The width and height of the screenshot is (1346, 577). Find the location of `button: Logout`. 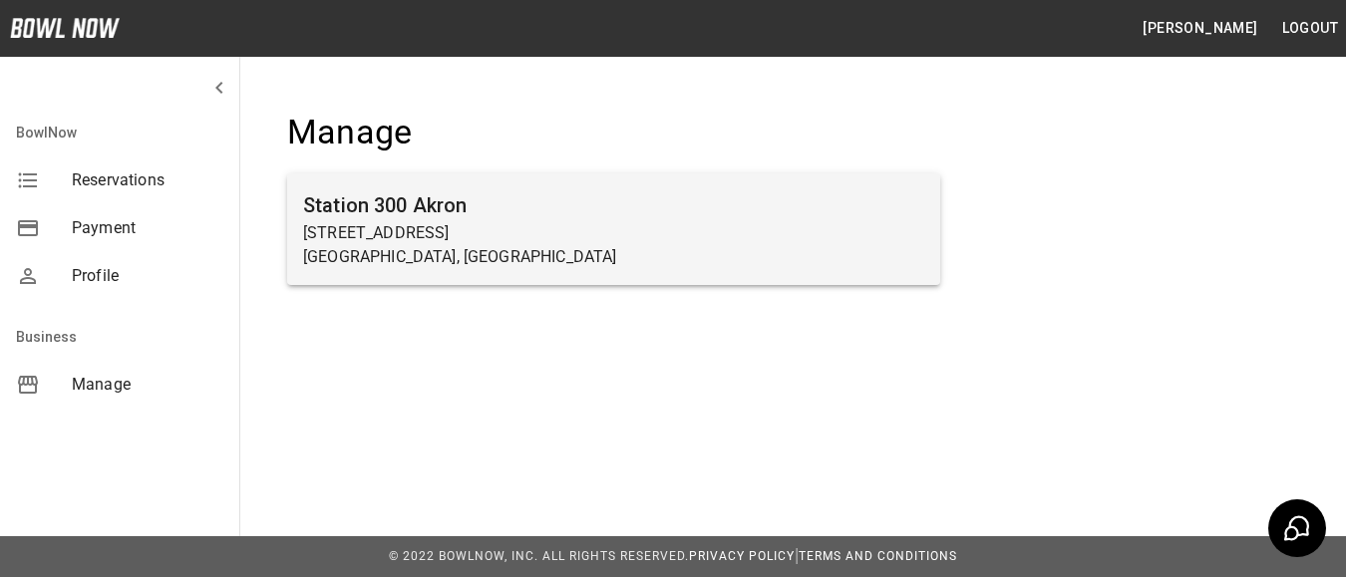

button: Logout is located at coordinates (1310, 28).